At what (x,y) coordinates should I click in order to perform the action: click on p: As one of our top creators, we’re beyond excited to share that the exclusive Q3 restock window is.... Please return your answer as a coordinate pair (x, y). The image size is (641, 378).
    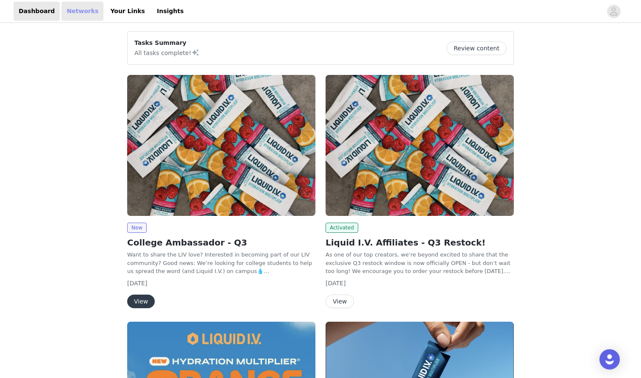
    Looking at the image, I should click on (419, 263).